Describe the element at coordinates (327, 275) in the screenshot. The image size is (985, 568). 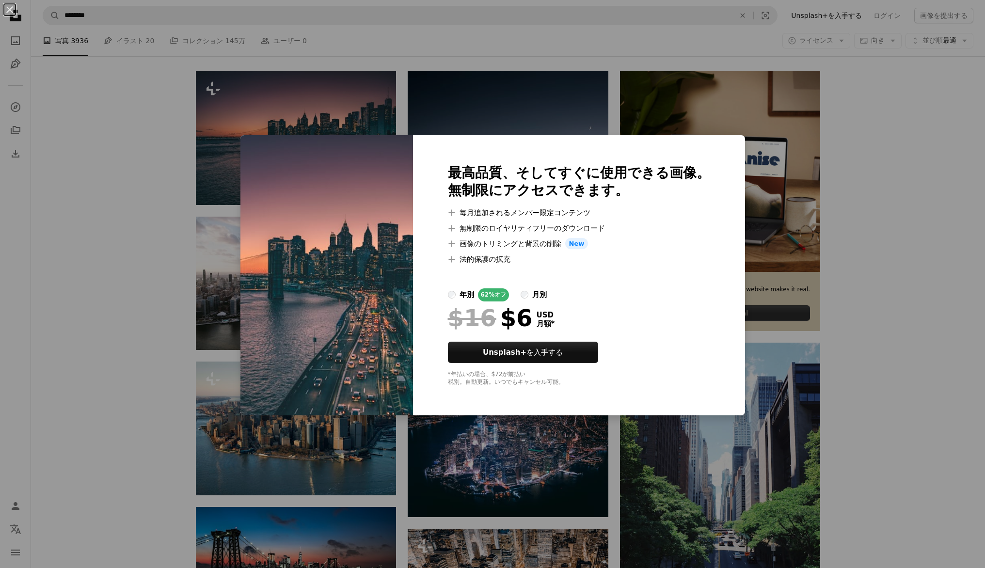
I see `img: premium_photo-1697730150275-dba1cfe8af9c` at that location.